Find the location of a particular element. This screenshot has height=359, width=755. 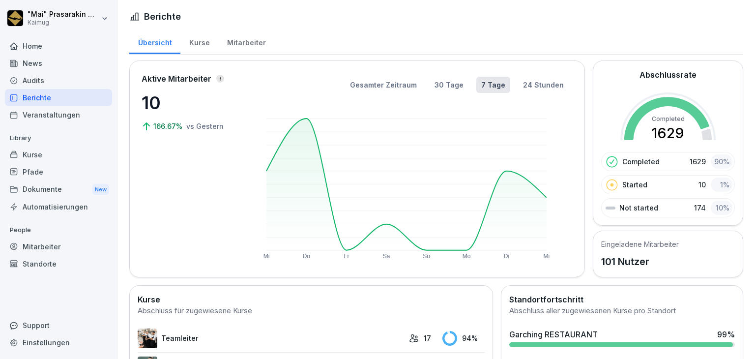

div: Dokumente is located at coordinates (59, 189).